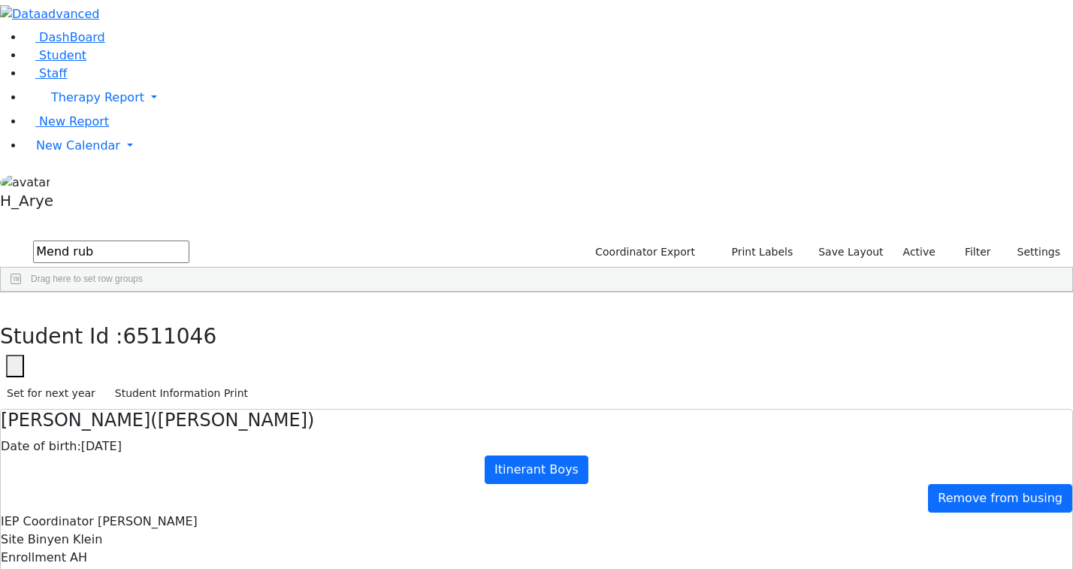 Image resolution: width=1073 pixels, height=569 pixels. What do you see at coordinates (98, 97) in the screenshot?
I see `span: Therapy Report` at bounding box center [98, 97].